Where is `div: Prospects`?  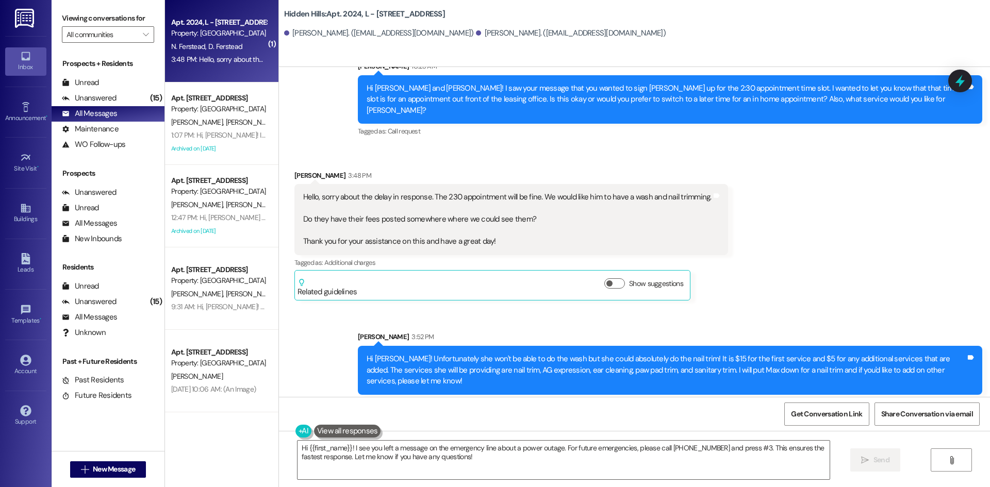 div: Prospects is located at coordinates (108, 173).